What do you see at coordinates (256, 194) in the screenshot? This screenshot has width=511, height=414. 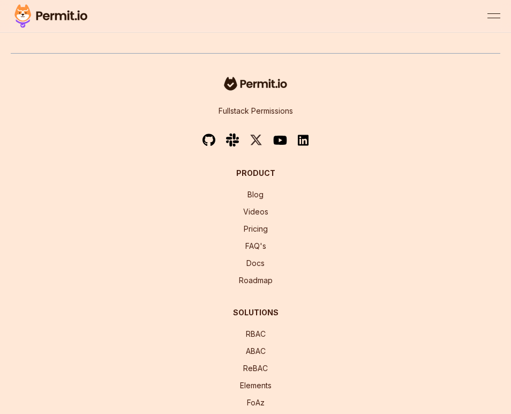 I see `a: Blog` at bounding box center [256, 194].